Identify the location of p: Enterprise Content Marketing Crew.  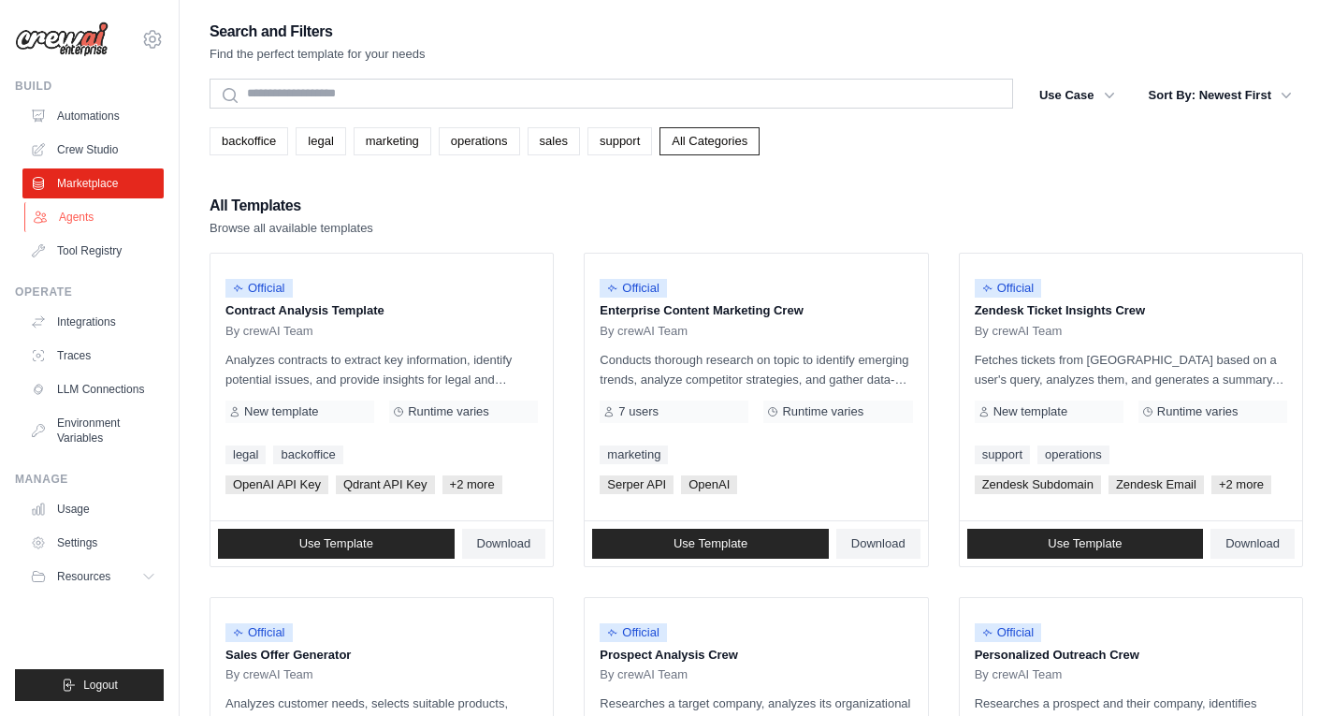
(756, 311).